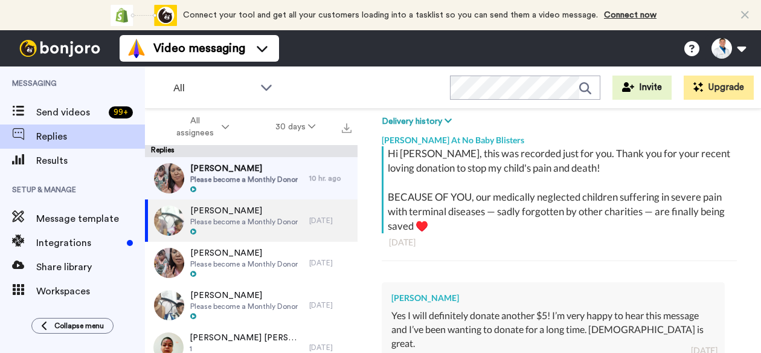 The width and height of the screenshot is (761, 353). I want to click on button: Collapse menu, so click(73, 326).